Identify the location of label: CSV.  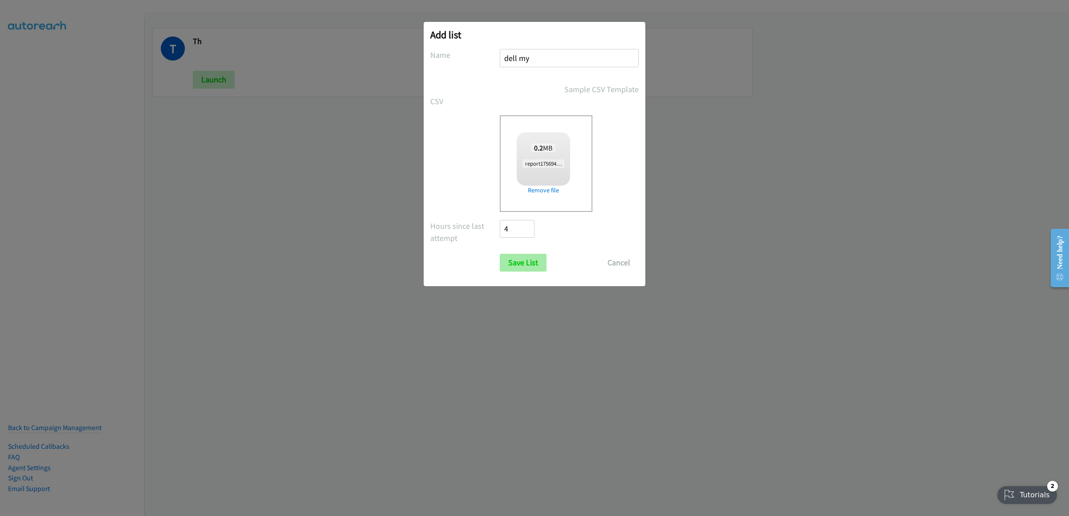
(465, 101).